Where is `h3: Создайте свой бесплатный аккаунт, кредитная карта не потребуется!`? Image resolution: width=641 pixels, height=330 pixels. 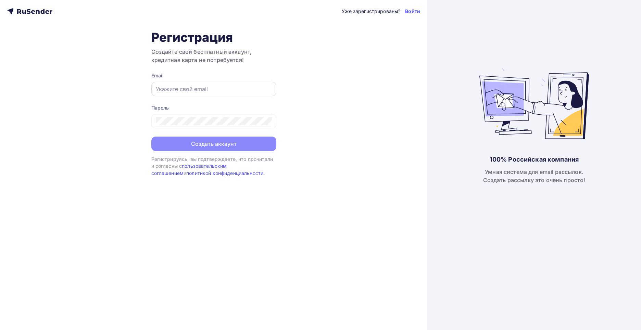 h3: Создайте свой бесплатный аккаунт, кредитная карта не потребуется! is located at coordinates (214, 56).